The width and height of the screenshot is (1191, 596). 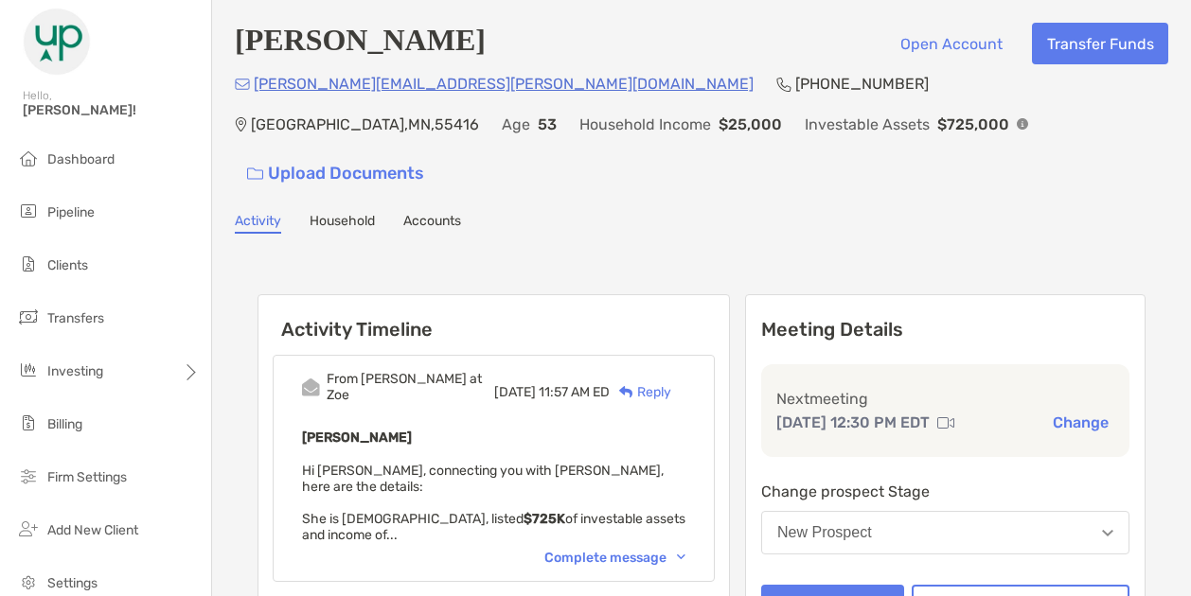 What do you see at coordinates (626, 392) in the screenshot?
I see `img: Reply icon` at bounding box center [626, 392].